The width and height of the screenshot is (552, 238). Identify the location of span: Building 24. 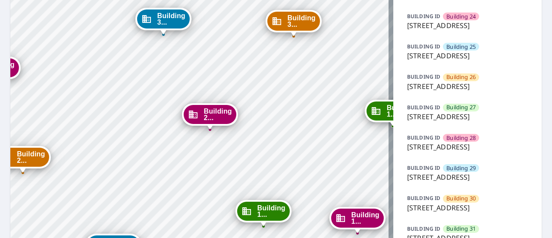
(461, 16).